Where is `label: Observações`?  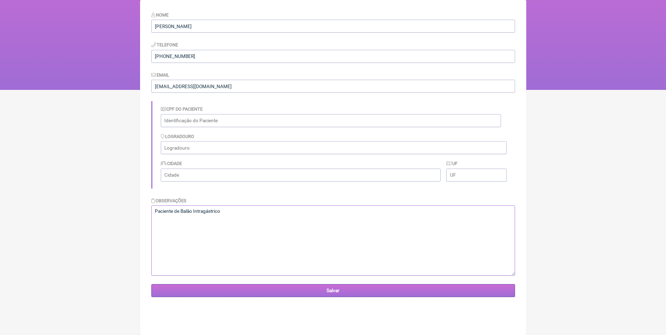 label: Observações is located at coordinates (169, 200).